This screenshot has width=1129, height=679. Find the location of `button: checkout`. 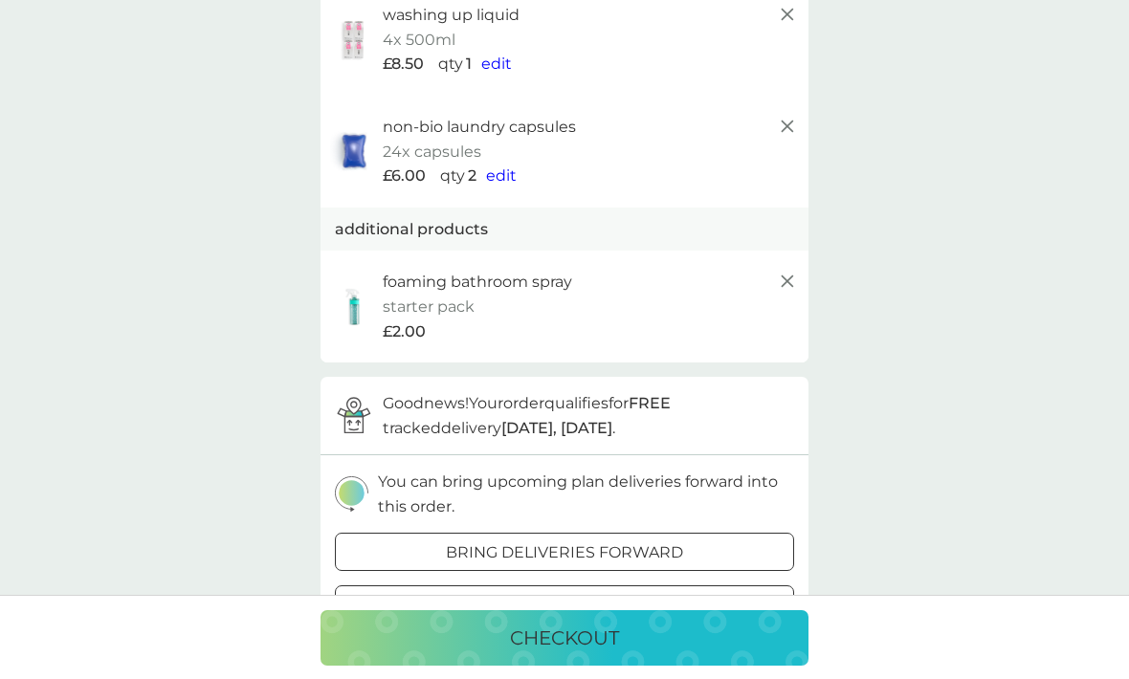

button: checkout is located at coordinates (564, 638).